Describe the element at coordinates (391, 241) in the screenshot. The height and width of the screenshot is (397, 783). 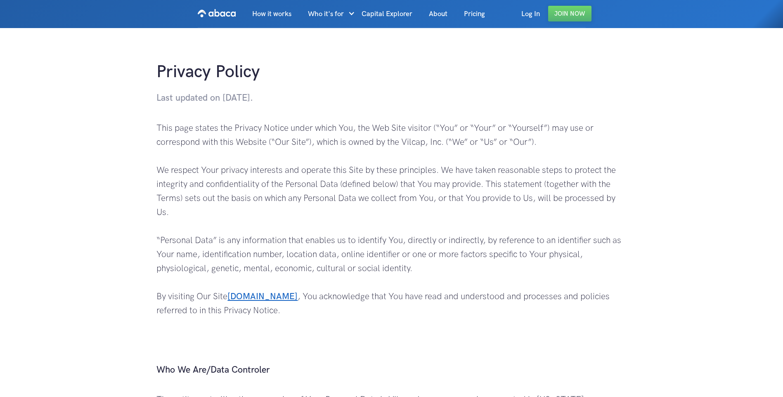
I see `p: This page states the Privacy Notice under which You, the Web Site visitor (“You” or “Your” or “Yo...` at that location.